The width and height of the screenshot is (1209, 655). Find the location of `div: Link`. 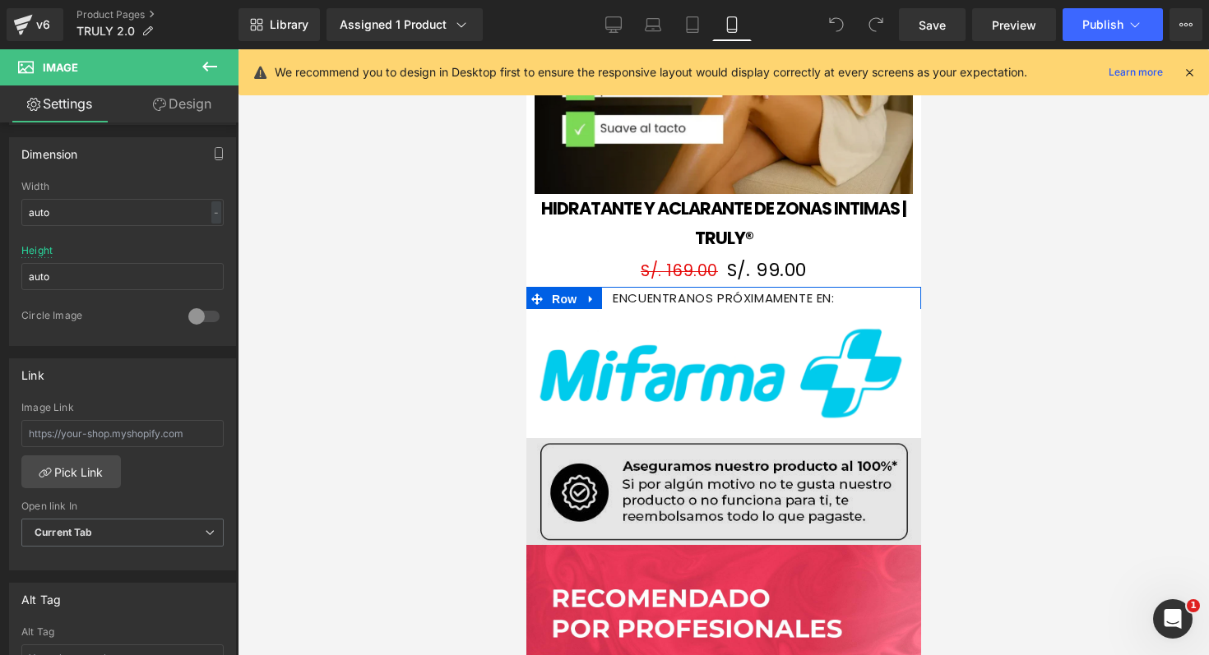

div: Link is located at coordinates (33, 371).